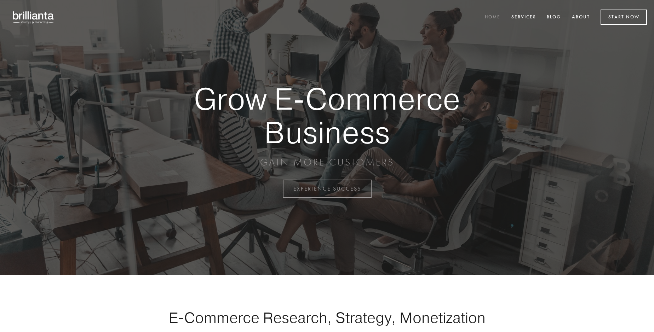 This screenshot has width=654, height=332. Describe the element at coordinates (327, 115) in the screenshot. I see `strong: Grow E-Commerce Business` at that location.